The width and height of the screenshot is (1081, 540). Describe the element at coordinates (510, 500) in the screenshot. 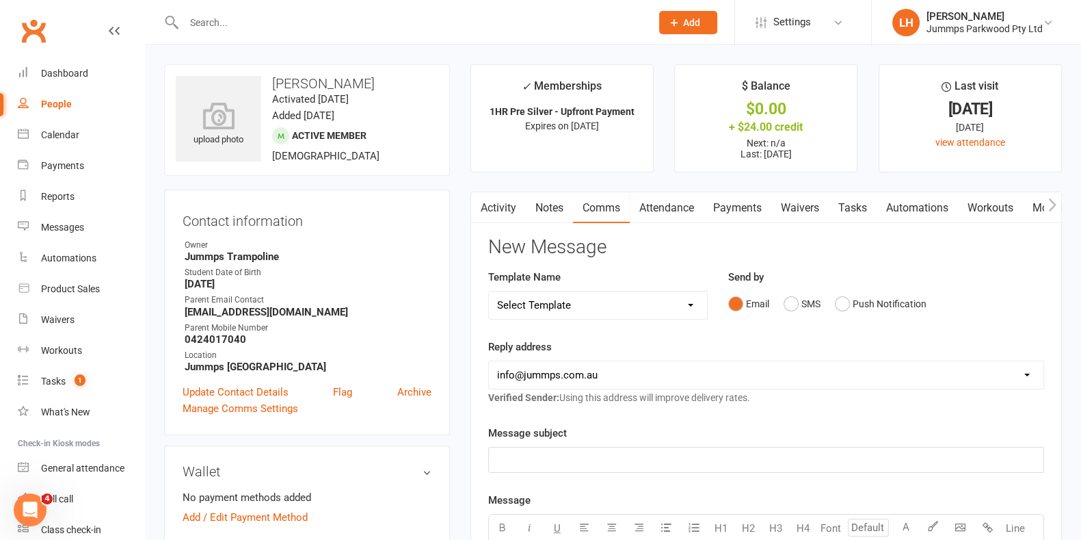

I see `label: Message` at that location.